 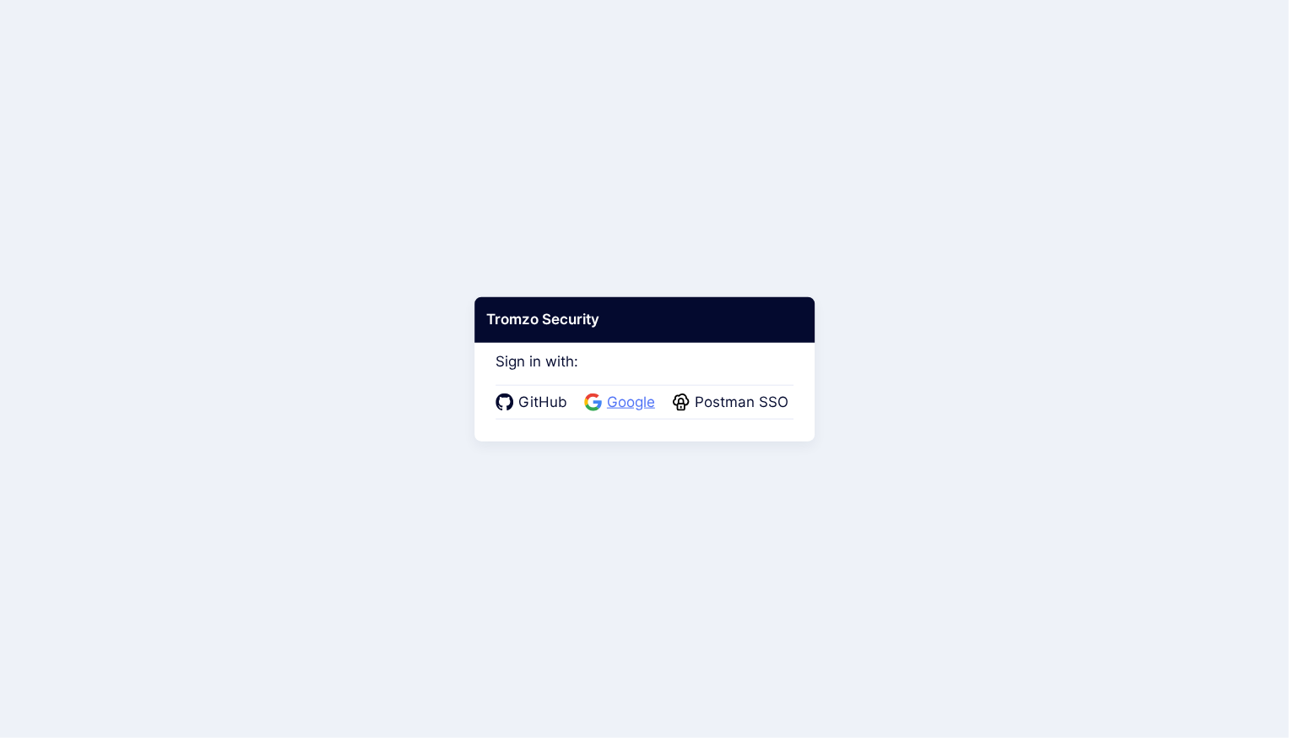 I want to click on span: Google, so click(x=630, y=403).